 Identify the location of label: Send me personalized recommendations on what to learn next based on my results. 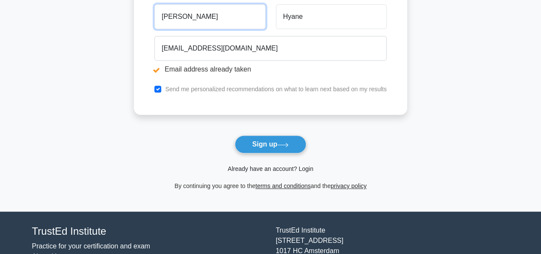
(276, 89).